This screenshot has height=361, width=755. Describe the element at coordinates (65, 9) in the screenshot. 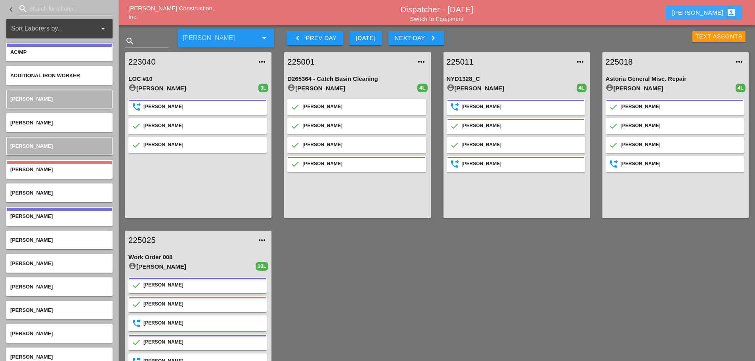

I see `input: Search for laborer` at that location.